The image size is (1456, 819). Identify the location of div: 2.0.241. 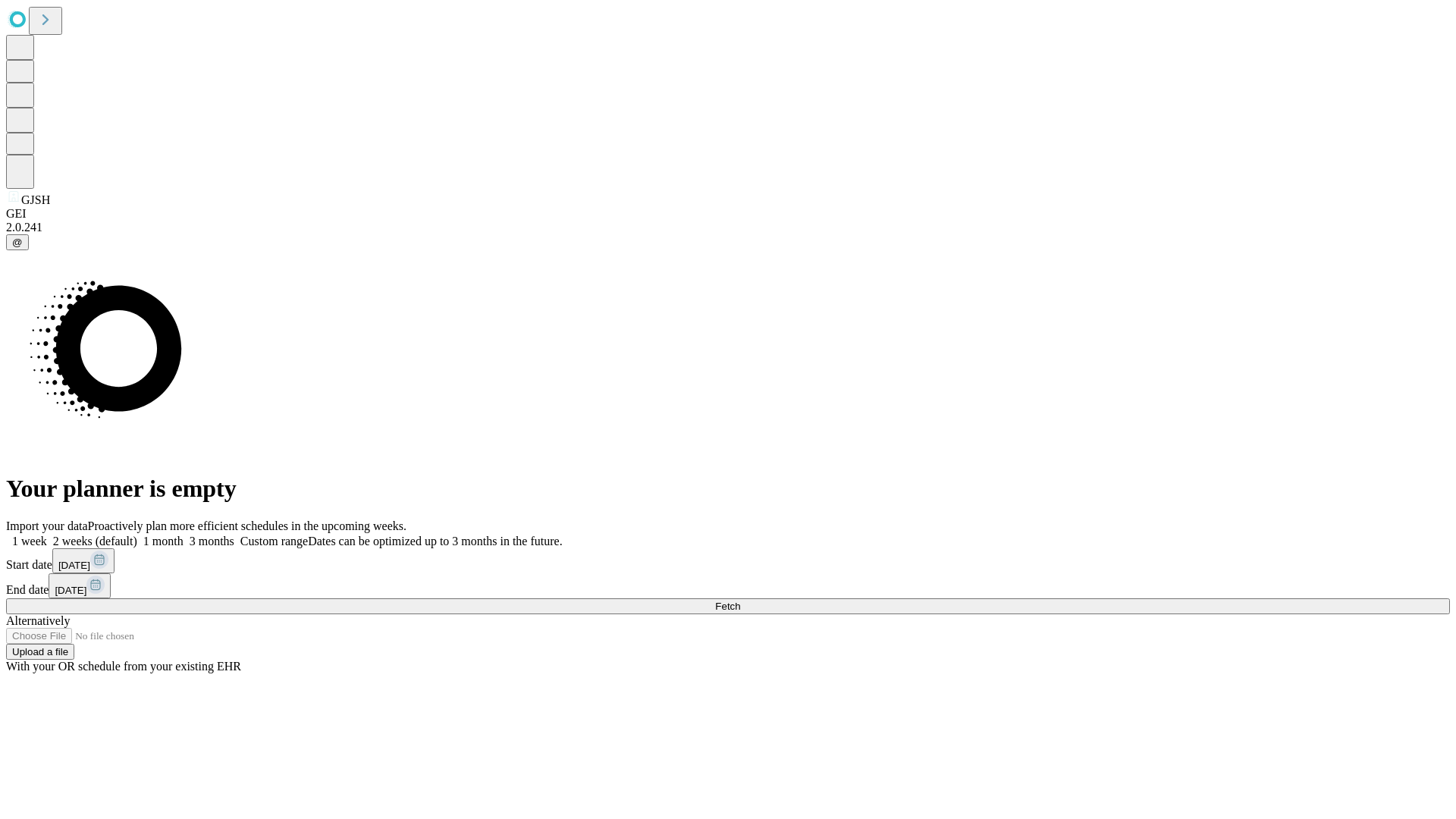
(728, 228).